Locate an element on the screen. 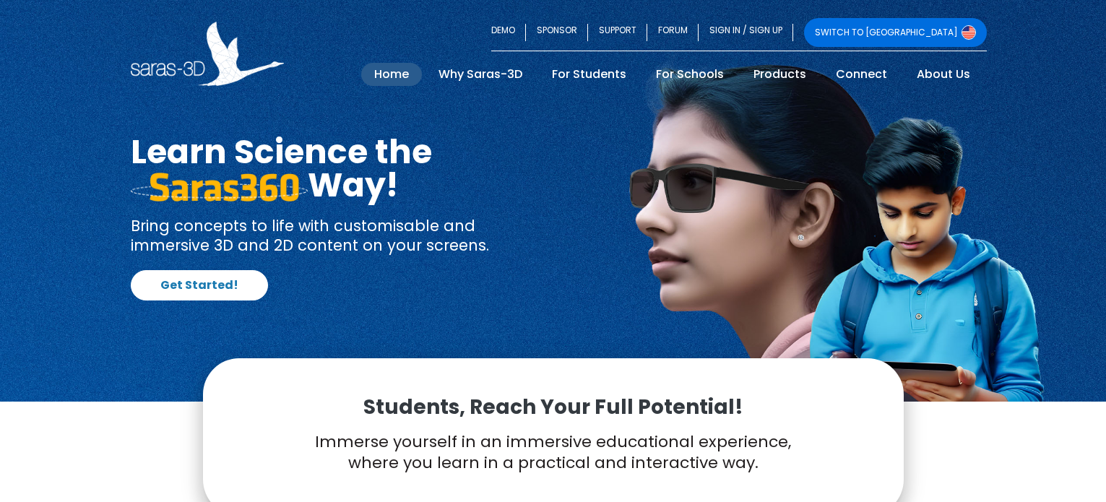 Image resolution: width=1106 pixels, height=502 pixels. p: Immerse yourself in an immersive educational experience, where you learn in a practical and inter... is located at coordinates (554, 452).